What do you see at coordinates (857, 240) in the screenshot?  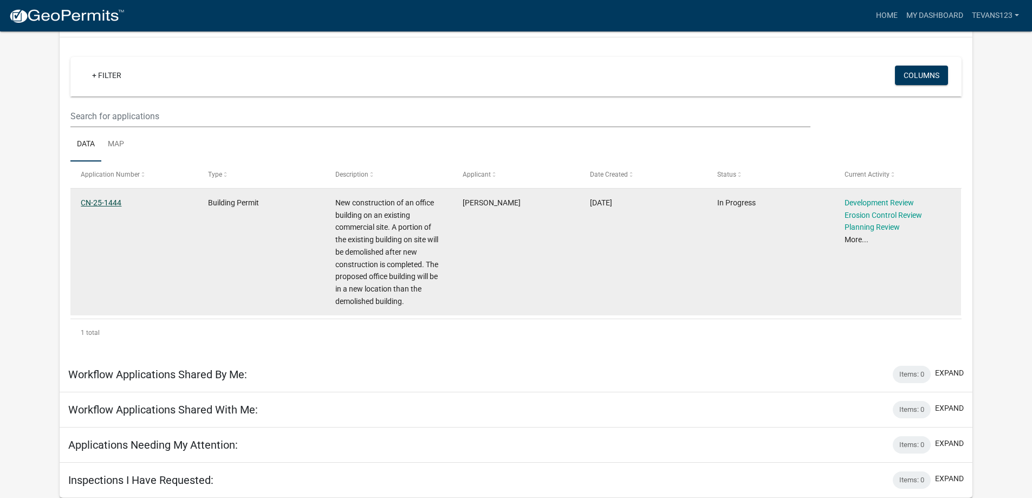 I see `a: More...` at bounding box center [857, 240].